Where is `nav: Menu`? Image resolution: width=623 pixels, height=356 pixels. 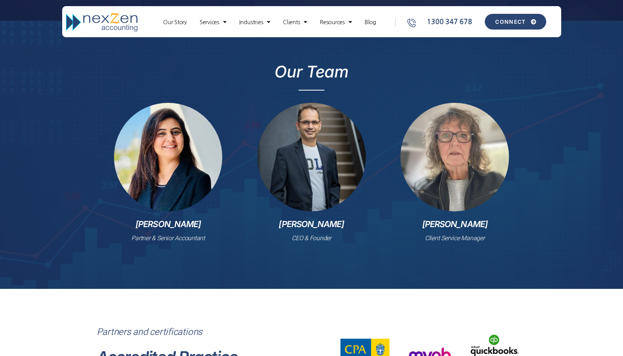 nav: Menu is located at coordinates (269, 22).